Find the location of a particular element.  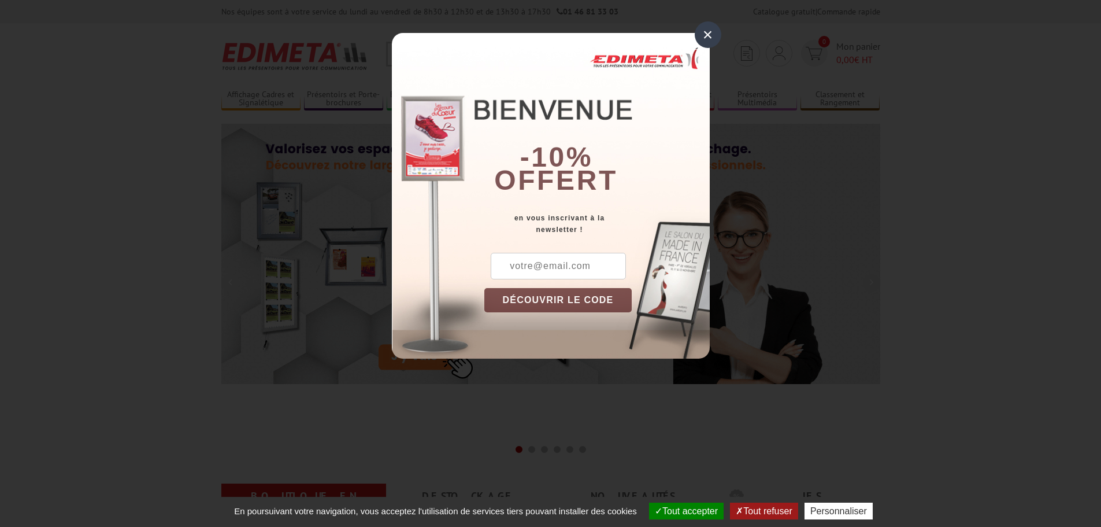

input: votre@email.com is located at coordinates (559, 266).